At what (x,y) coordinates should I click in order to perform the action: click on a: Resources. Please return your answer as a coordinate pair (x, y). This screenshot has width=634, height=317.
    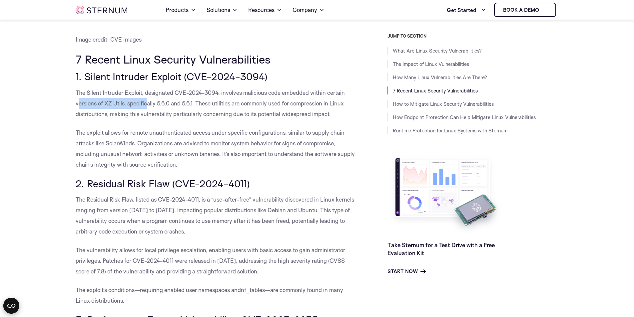
    Looking at the image, I should click on (265, 10).